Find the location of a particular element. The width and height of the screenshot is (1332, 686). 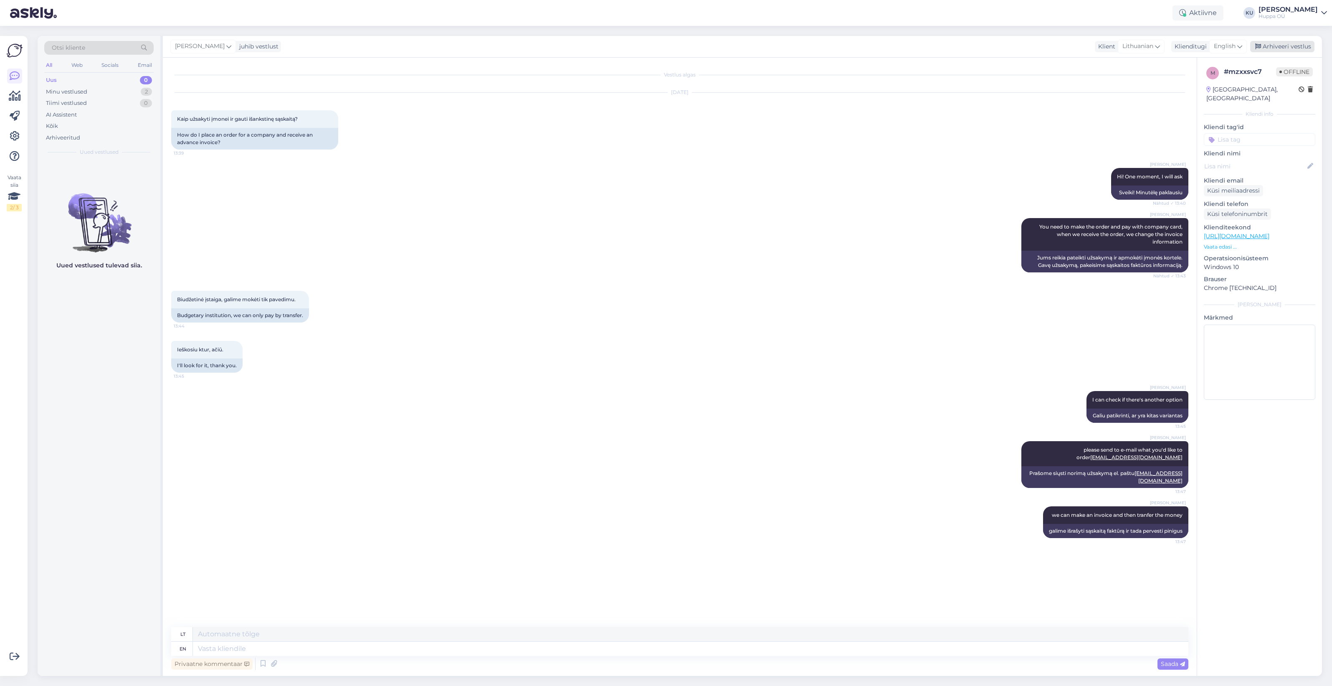

span: Lithuanian is located at coordinates (1138, 46).